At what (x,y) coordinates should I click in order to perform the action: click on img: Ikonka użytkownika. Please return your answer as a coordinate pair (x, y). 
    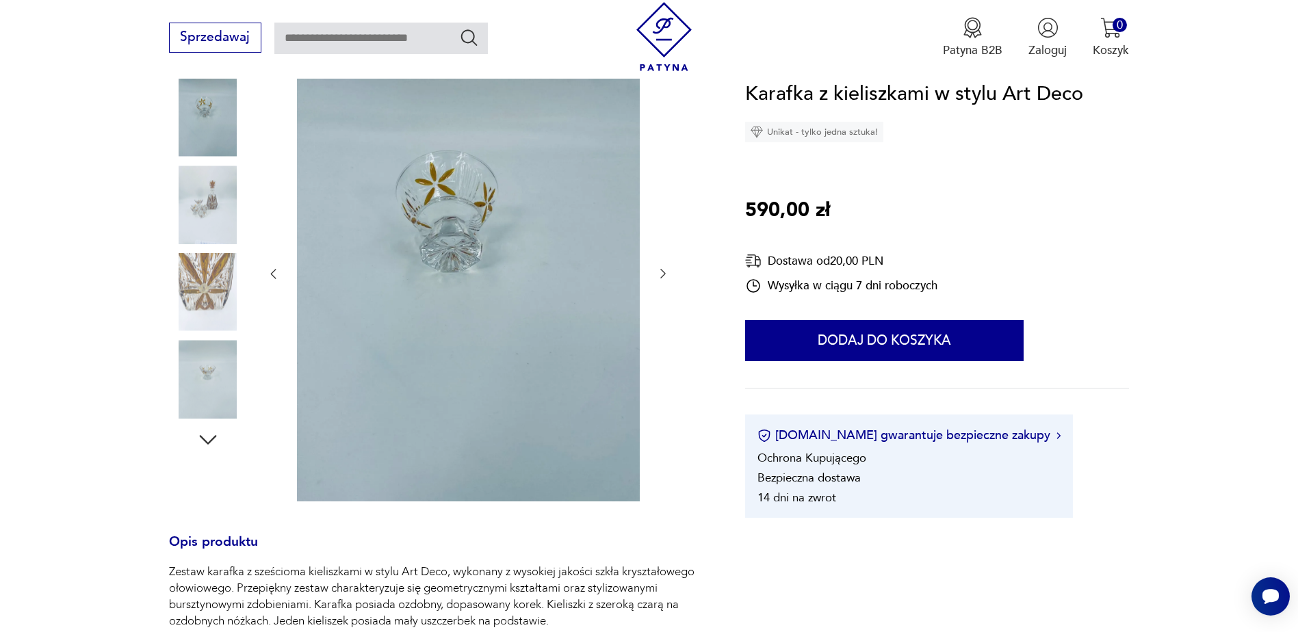
    Looking at the image, I should click on (1048, 27).